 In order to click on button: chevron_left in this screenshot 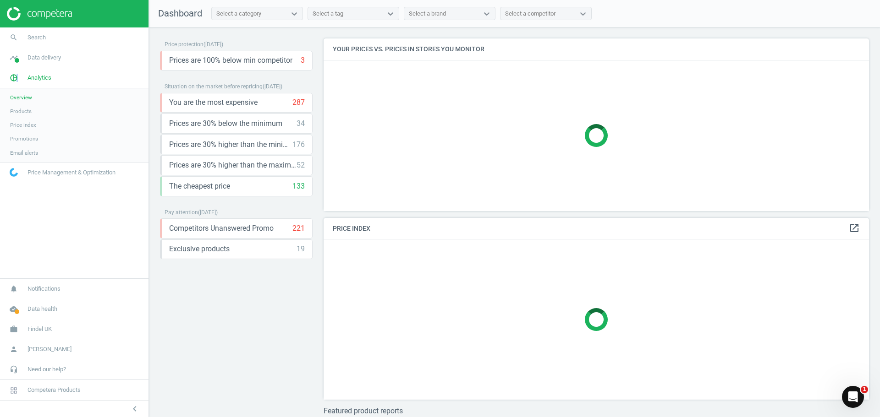, I will do `click(135, 409)`.